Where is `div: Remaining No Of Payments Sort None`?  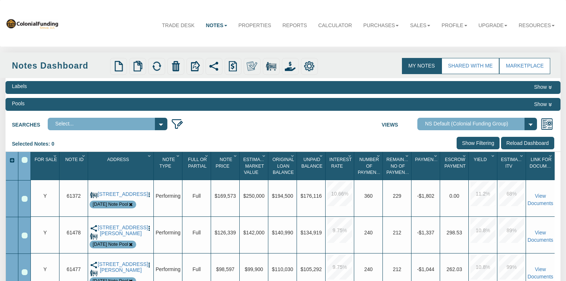
div: Remaining No Of Payments Sort None is located at coordinates (398, 166).